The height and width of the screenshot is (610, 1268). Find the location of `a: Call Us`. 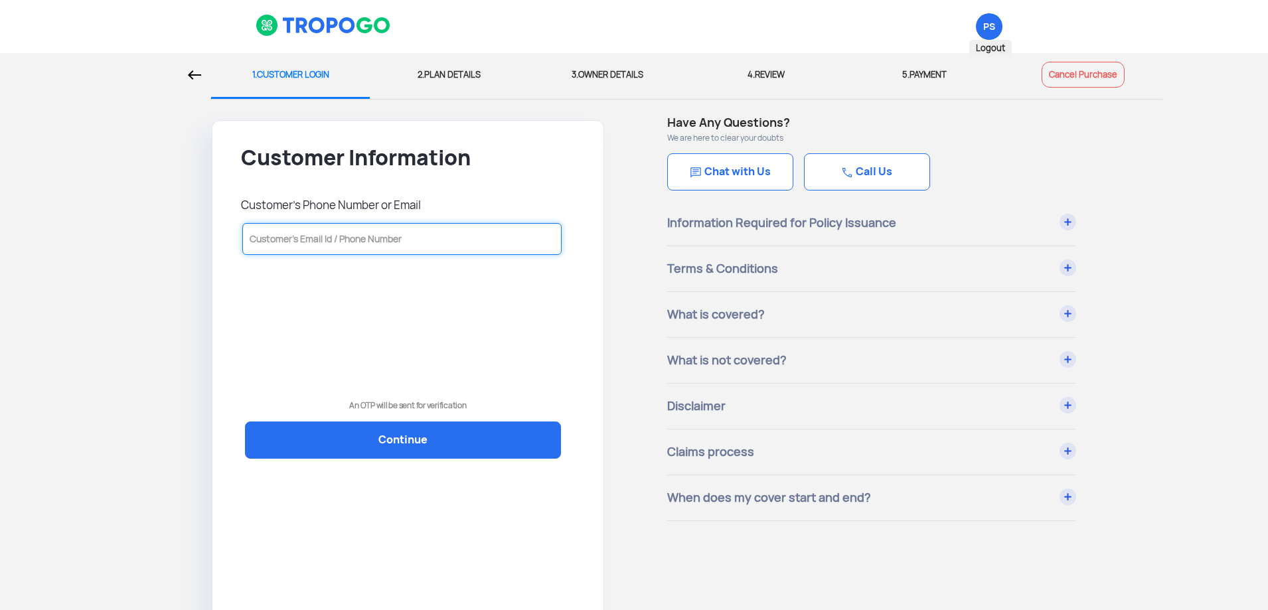

a: Call Us is located at coordinates (867, 172).